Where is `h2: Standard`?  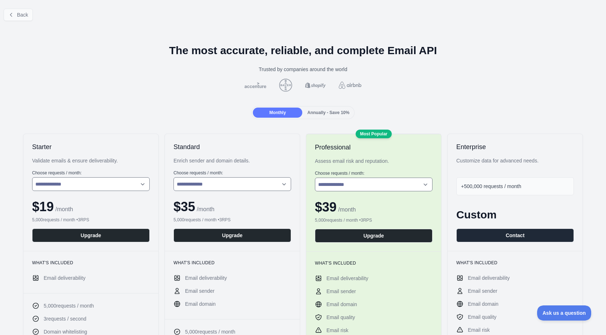 h2: Standard is located at coordinates (232, 147).